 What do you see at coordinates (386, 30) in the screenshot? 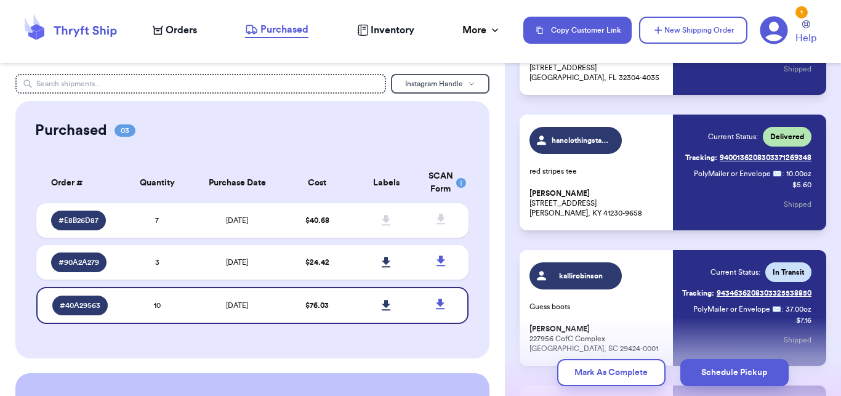
I see `a: Inventory` at bounding box center [386, 30].